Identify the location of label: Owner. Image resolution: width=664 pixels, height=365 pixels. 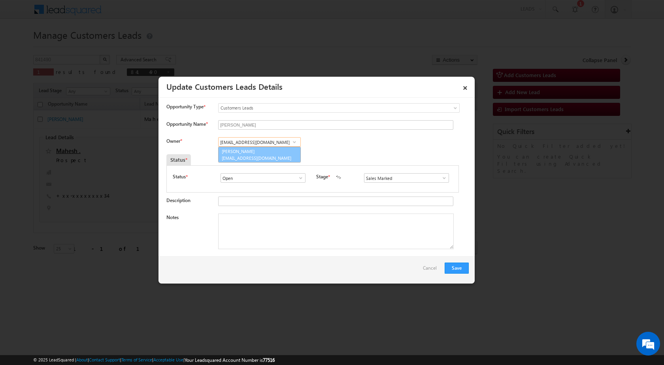
(174, 141).